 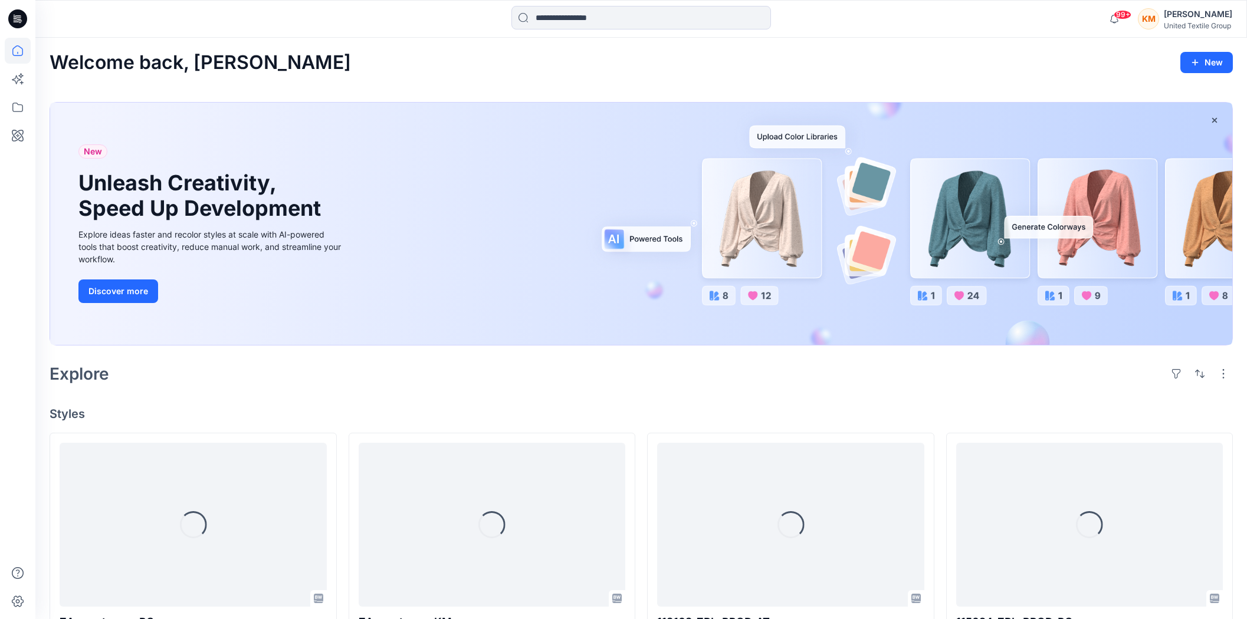 I want to click on div: Explore ideas faster and recolor styles at scale with AI-powered tools that boost creativity, red..., so click(x=211, y=247).